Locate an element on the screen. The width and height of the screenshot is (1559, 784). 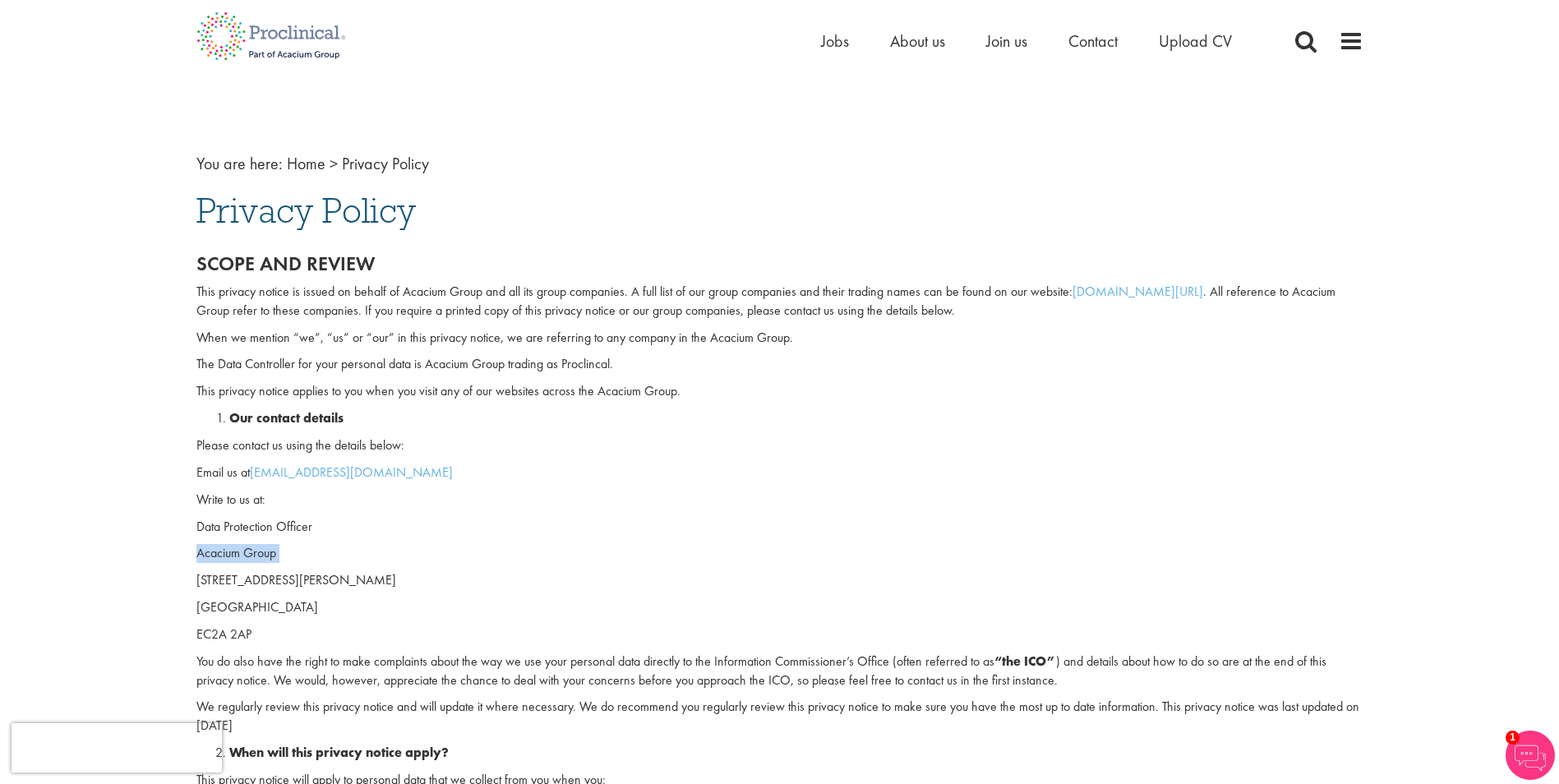
strong: Our contact details is located at coordinates (286, 417).